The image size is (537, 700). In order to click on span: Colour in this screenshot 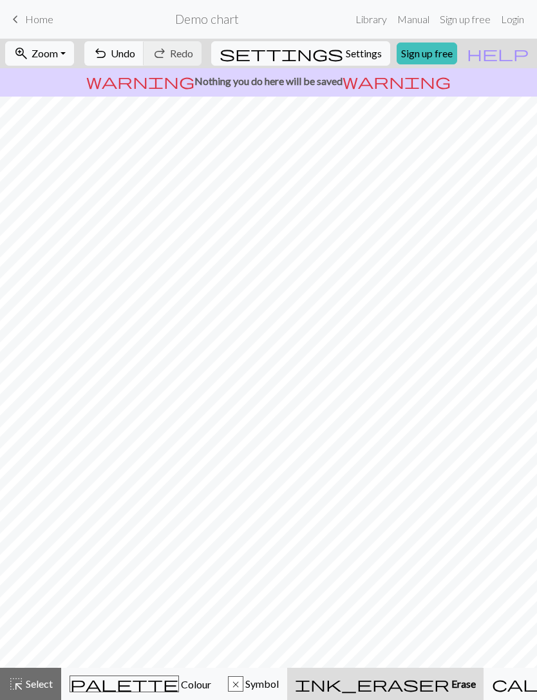, I will do `click(195, 684)`.